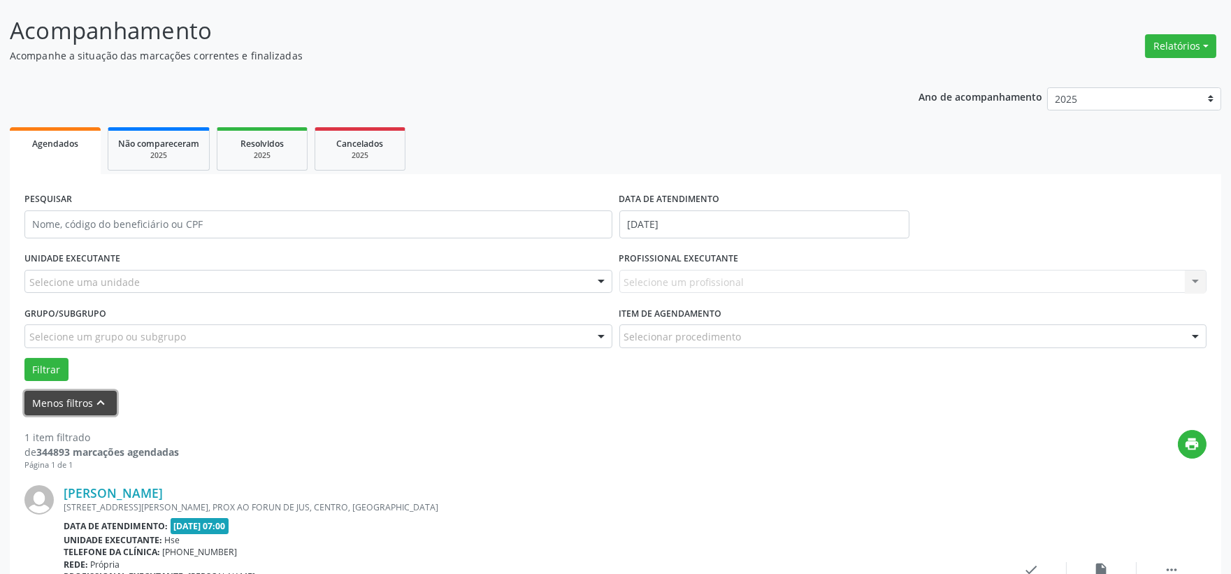 The image size is (1231, 574). Describe the element at coordinates (39, 500) in the screenshot. I see `img: img` at that location.